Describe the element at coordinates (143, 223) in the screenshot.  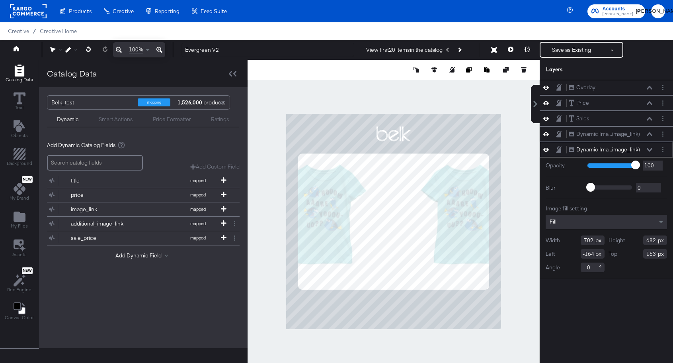
I see `div: additional_image_linkmapped` at that location.